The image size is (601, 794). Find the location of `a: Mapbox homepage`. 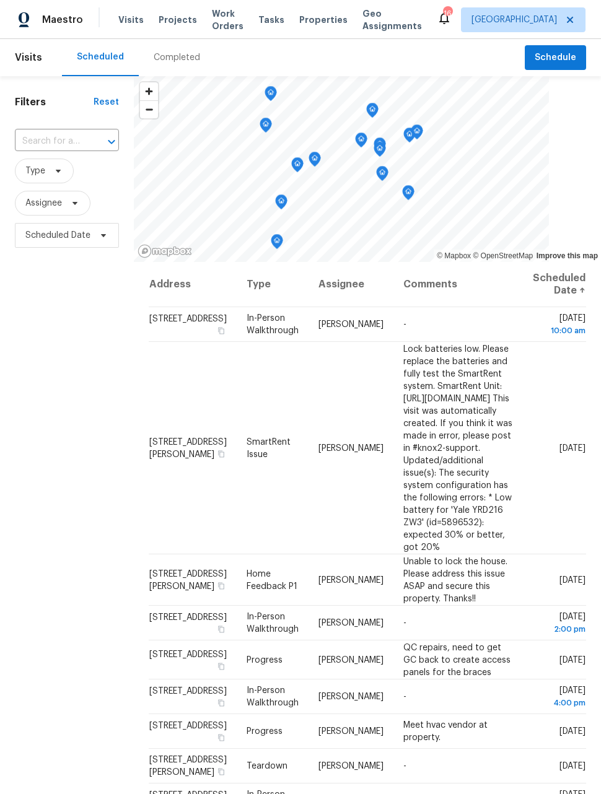

a: Mapbox homepage is located at coordinates (165, 251).